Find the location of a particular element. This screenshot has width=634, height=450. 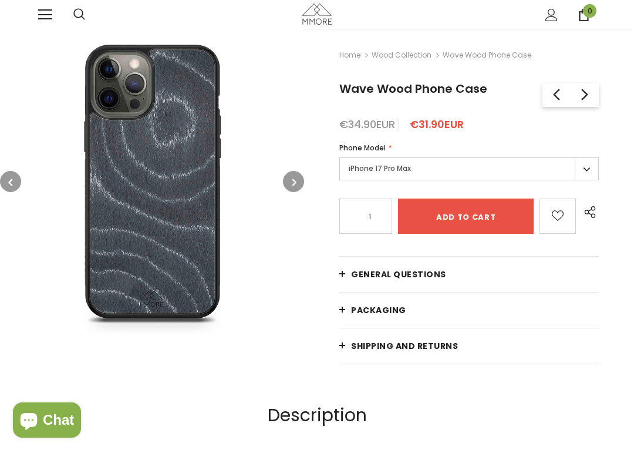

span: 0 is located at coordinates (589, 11).